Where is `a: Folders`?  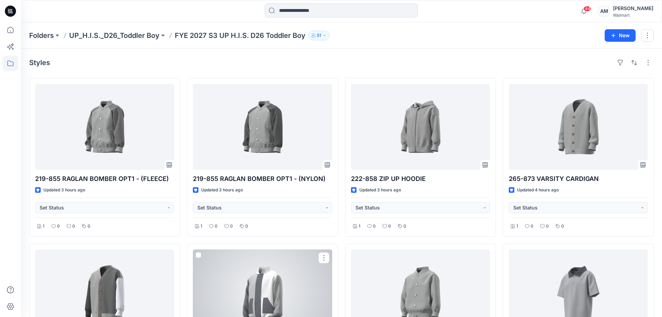
a: Folders is located at coordinates (41, 35).